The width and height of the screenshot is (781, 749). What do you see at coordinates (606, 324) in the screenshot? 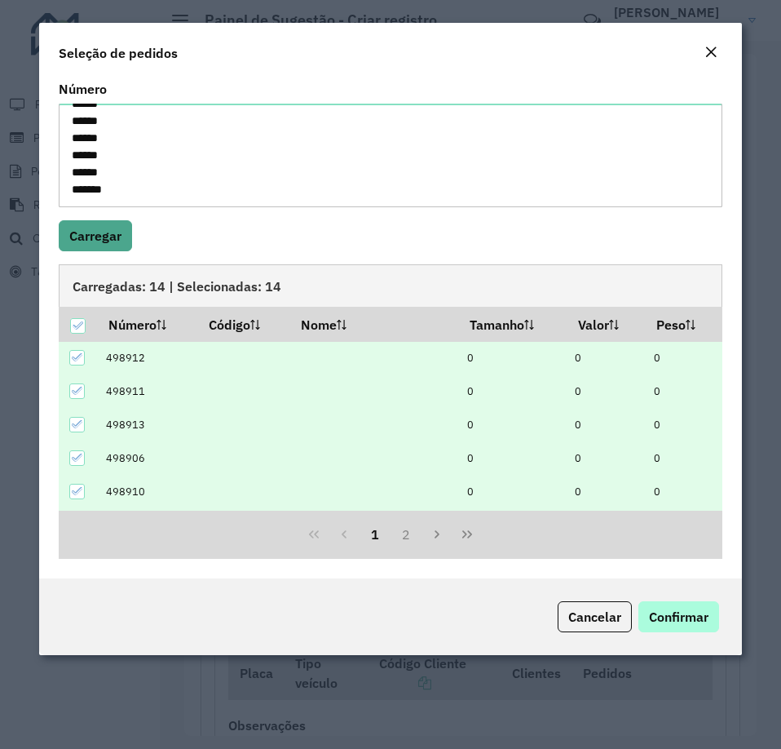
I see `th: Valor` at bounding box center [606, 324].